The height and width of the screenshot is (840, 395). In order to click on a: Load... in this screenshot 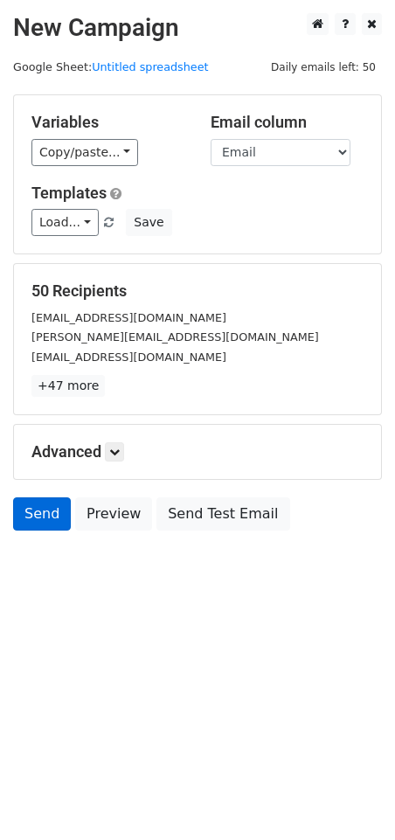, I will do `click(65, 222)`.